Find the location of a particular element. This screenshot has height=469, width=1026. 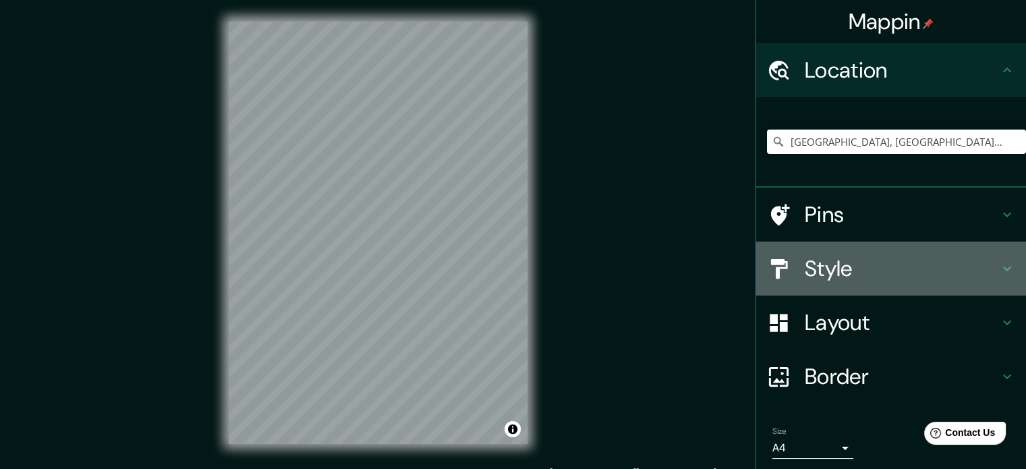

h4: Mappin is located at coordinates (891, 22).